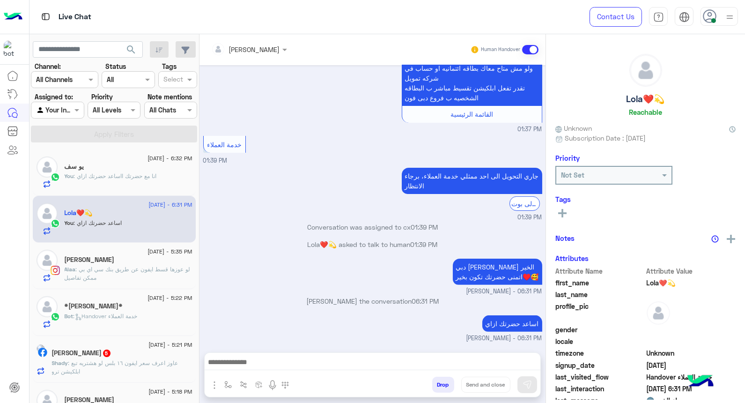  What do you see at coordinates (600, 312) in the screenshot?
I see `span: profile_pic` at bounding box center [600, 312].